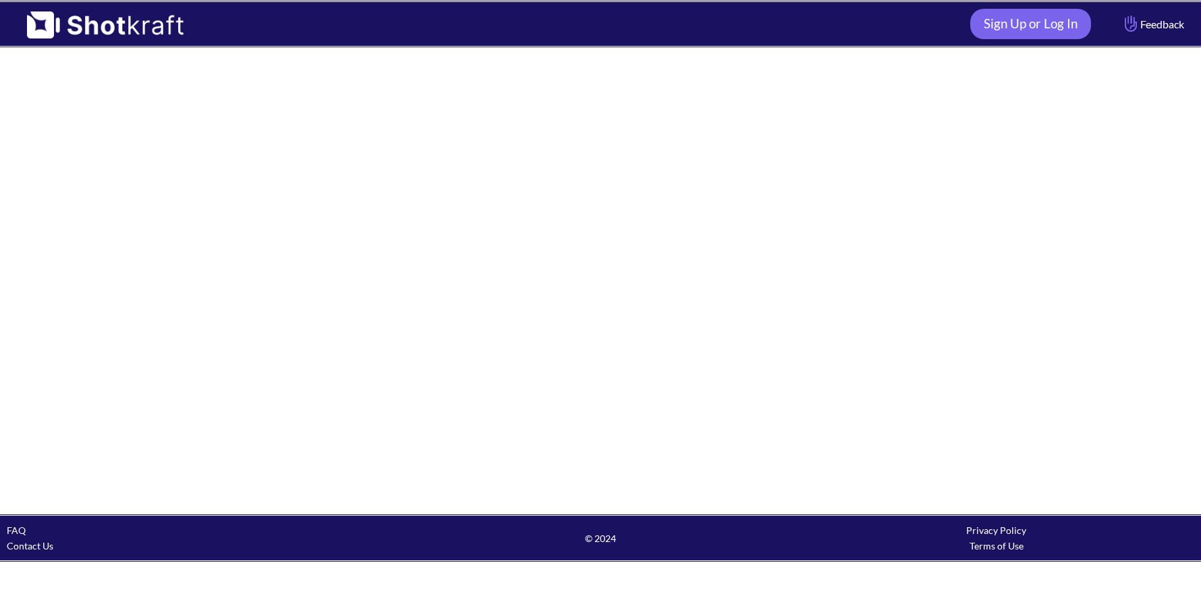 Image resolution: width=1201 pixels, height=592 pixels. What do you see at coordinates (30, 545) in the screenshot?
I see `a: Contact Us` at bounding box center [30, 545].